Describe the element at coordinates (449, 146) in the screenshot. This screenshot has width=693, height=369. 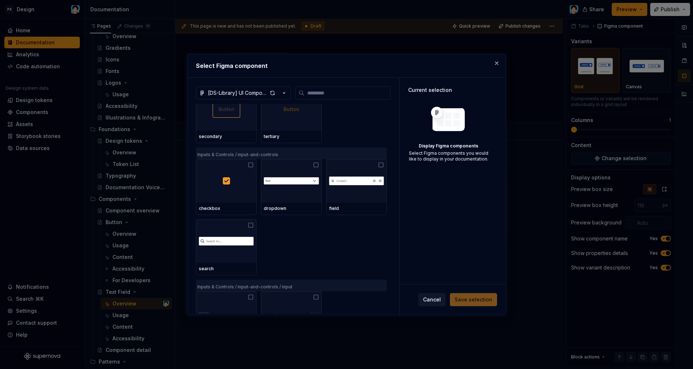
I see `div: Display Figma components` at that location.